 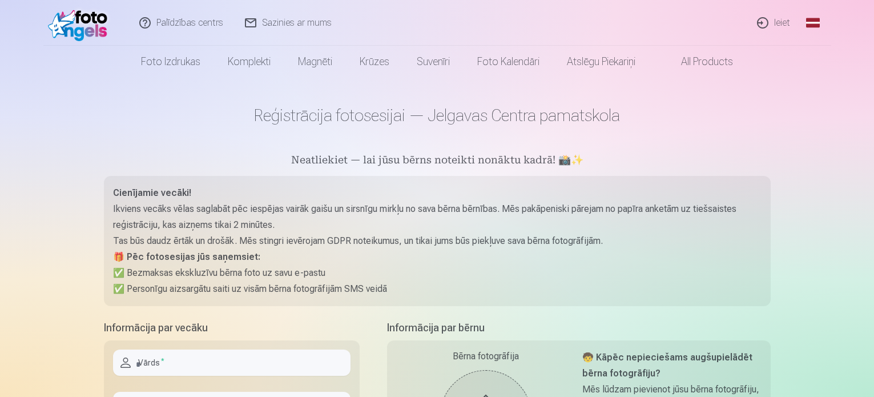 What do you see at coordinates (171, 62) in the screenshot?
I see `a: Foto izdrukas` at bounding box center [171, 62].